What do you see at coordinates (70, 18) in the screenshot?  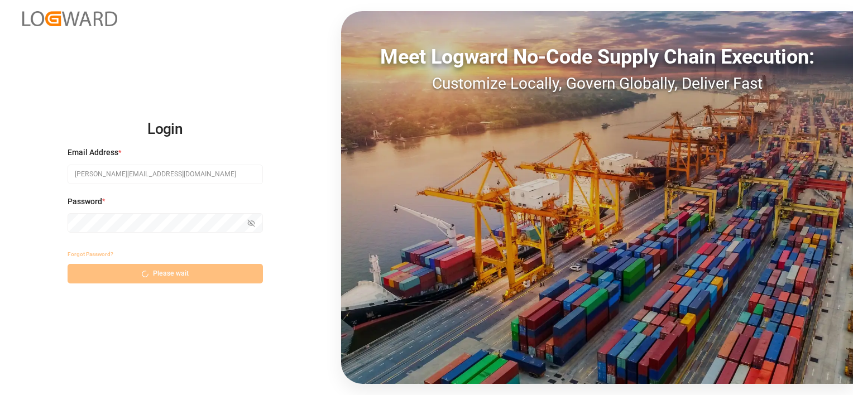 I see `img: Logward_new_orange.png` at bounding box center [70, 18].